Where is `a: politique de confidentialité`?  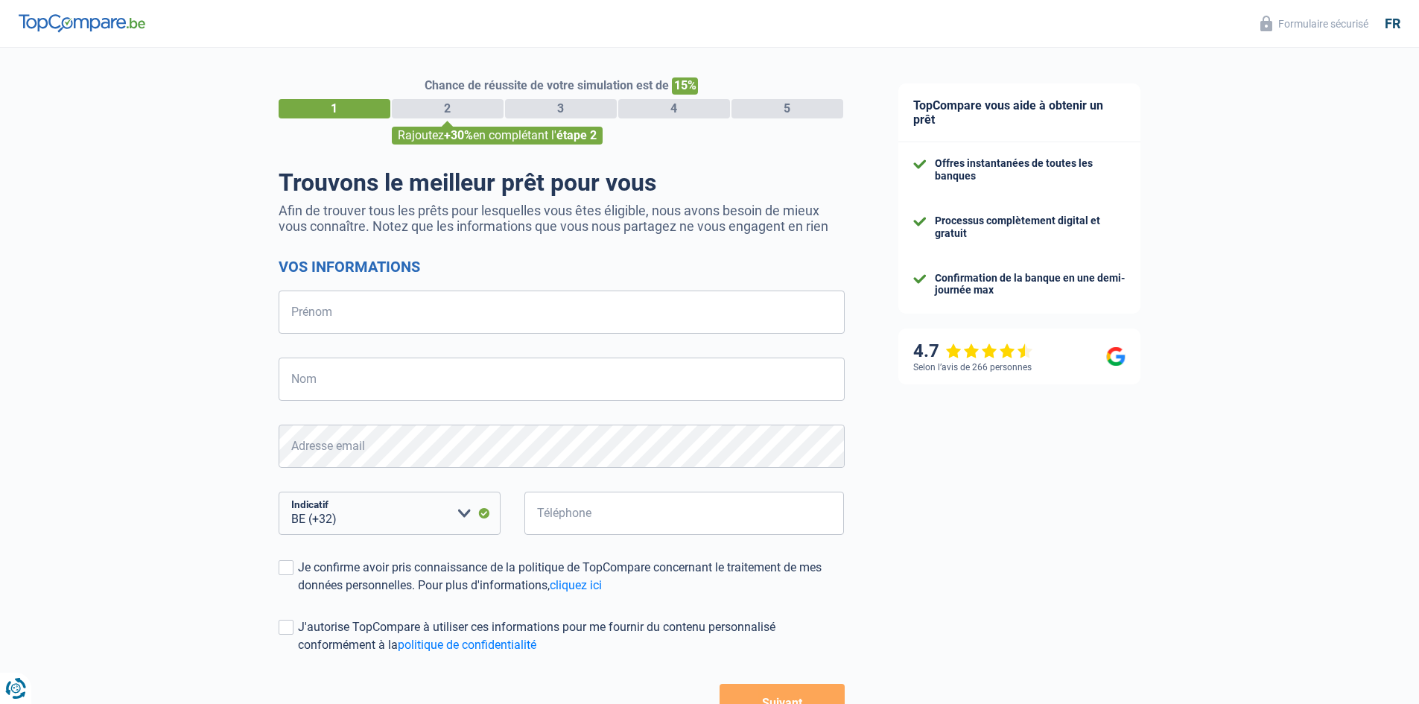
a: politique de confidentialité is located at coordinates (467, 644).